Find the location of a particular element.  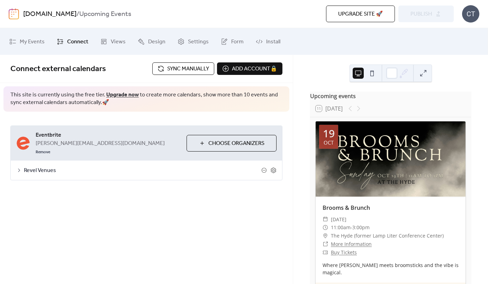

button: Sync manually is located at coordinates (183, 69).